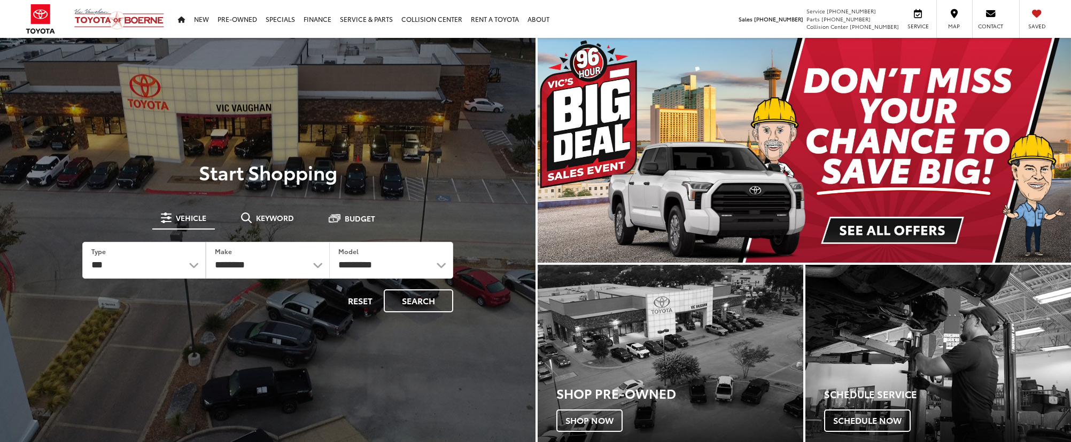 This screenshot has width=1071, height=442. Describe the element at coordinates (804, 150) in the screenshot. I see `a: Big Deal Sales Event` at that location.